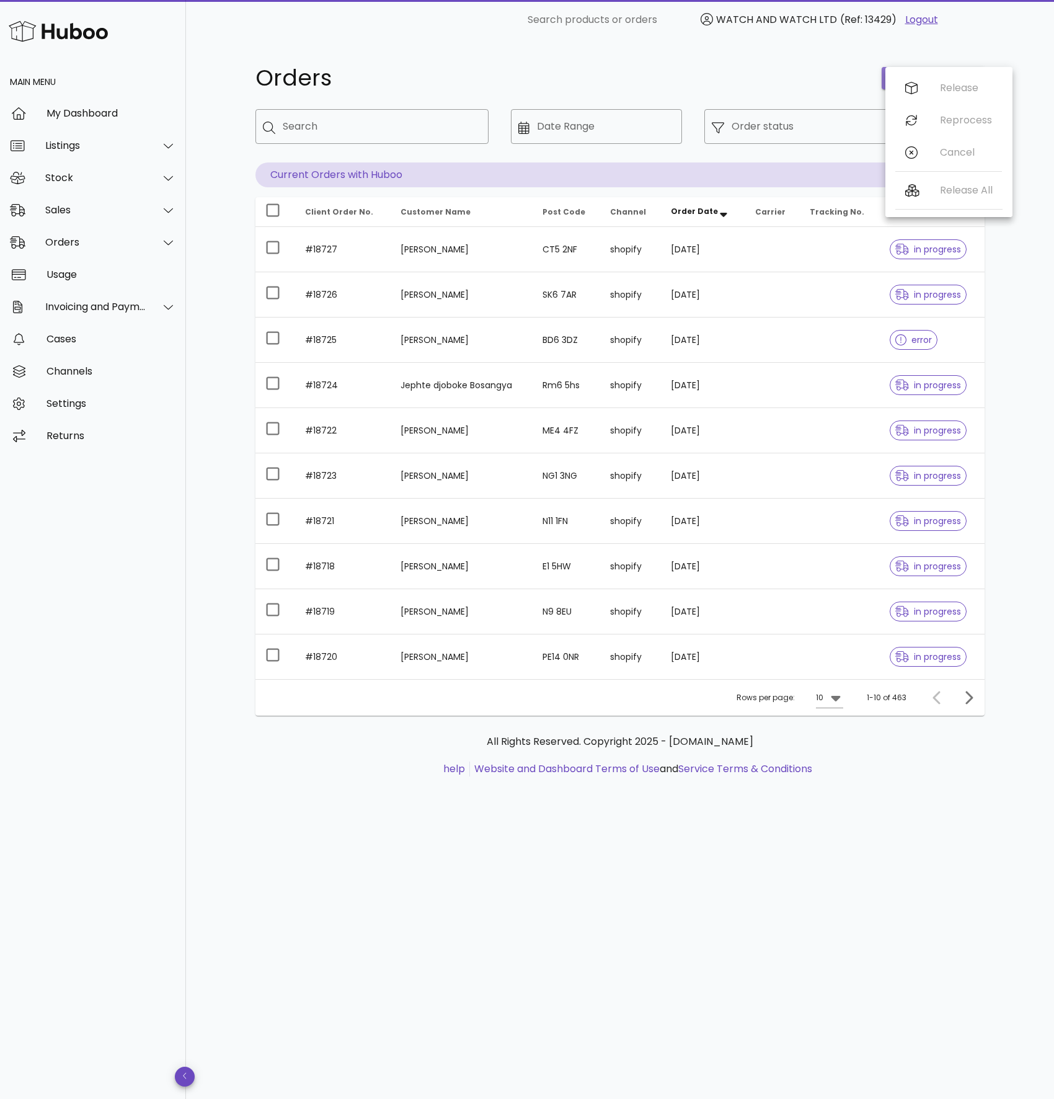 The height and width of the screenshot is (1099, 1054). I want to click on div: Rows per page:, so click(790, 698).